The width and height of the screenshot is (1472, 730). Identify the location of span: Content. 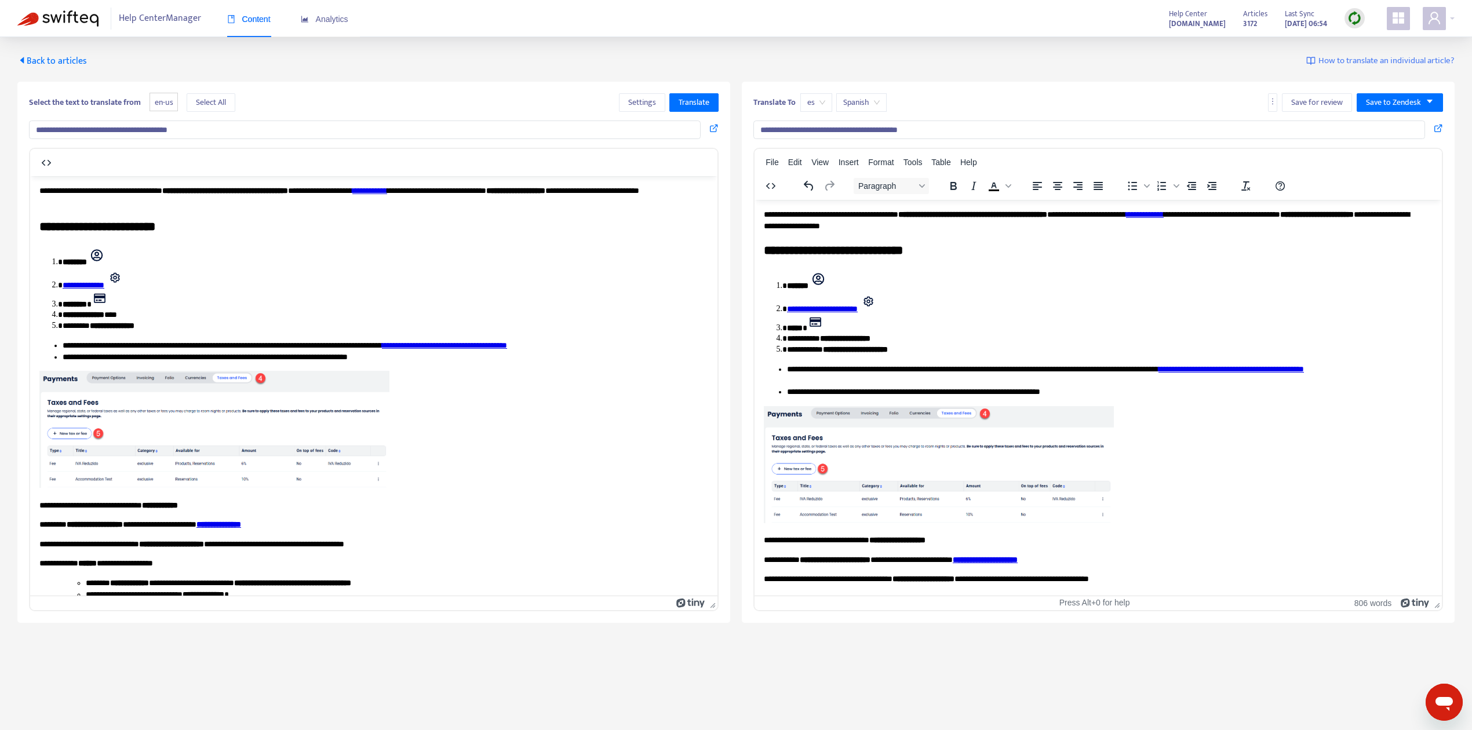
(249, 19).